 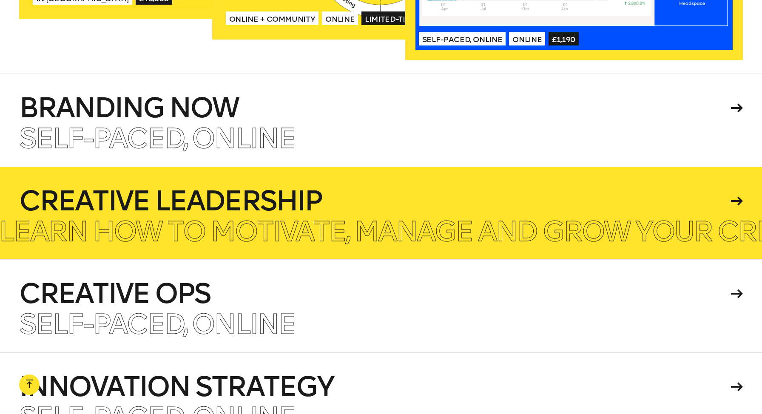 I want to click on h4: Innovation Strategy, so click(x=374, y=387).